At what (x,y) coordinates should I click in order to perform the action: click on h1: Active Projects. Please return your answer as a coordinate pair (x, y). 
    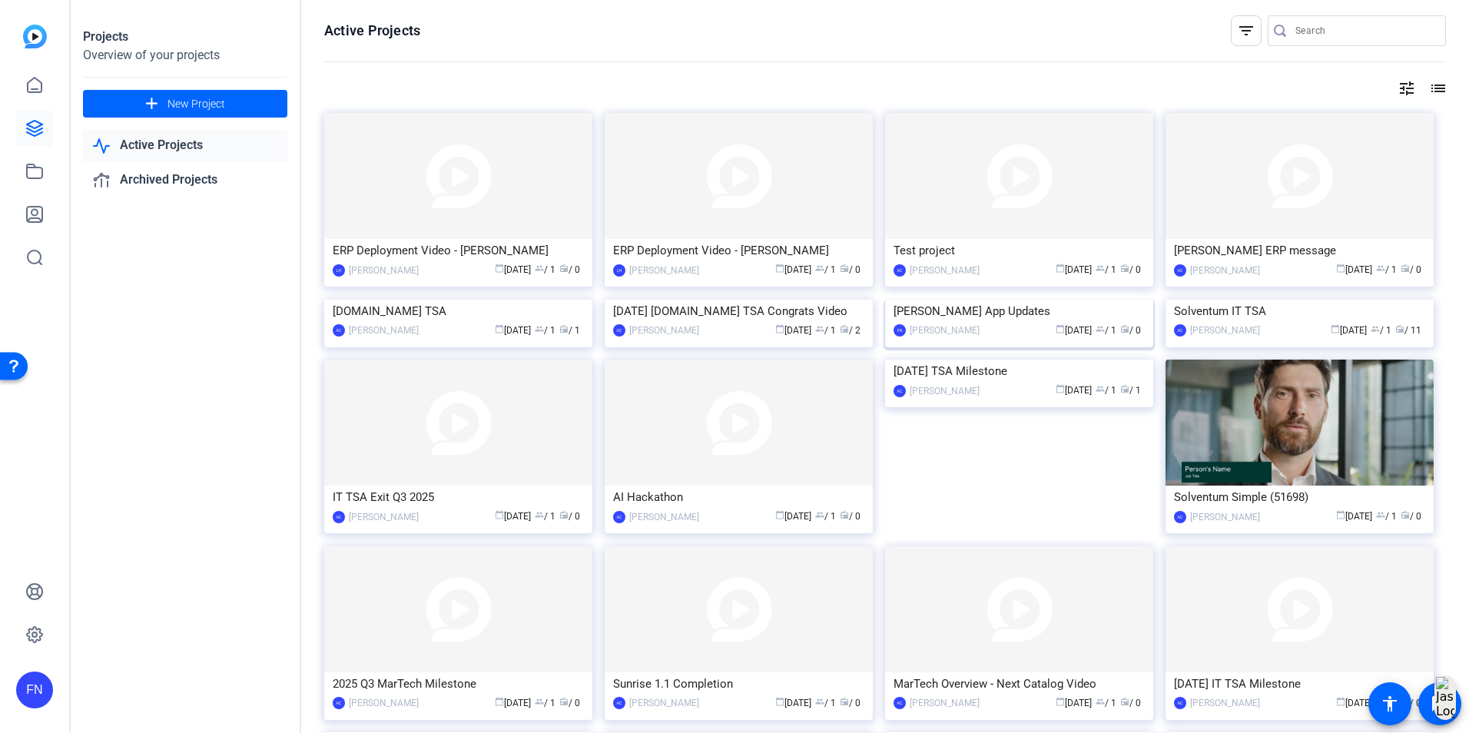
    Looking at the image, I should click on (372, 31).